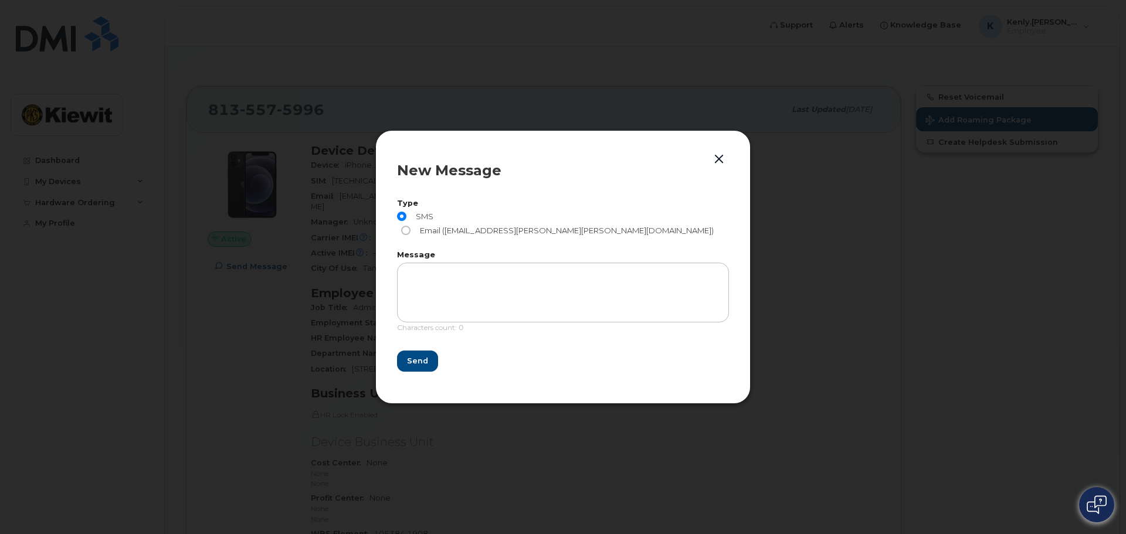 The image size is (1126, 534). What do you see at coordinates (418, 361) in the screenshot?
I see `button: Send` at bounding box center [418, 361].